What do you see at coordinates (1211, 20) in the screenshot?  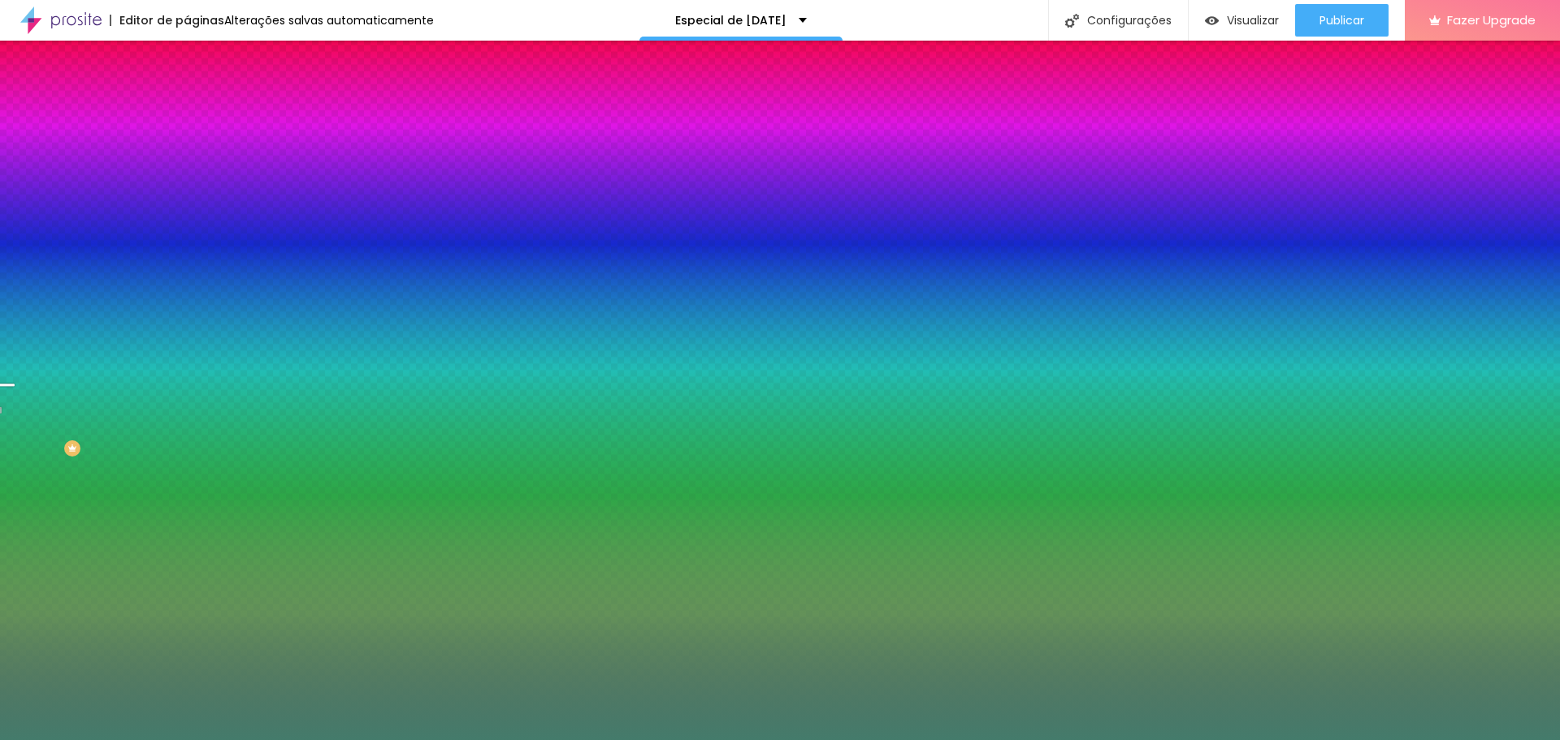 I see `img: view-1.svg` at bounding box center [1211, 20].